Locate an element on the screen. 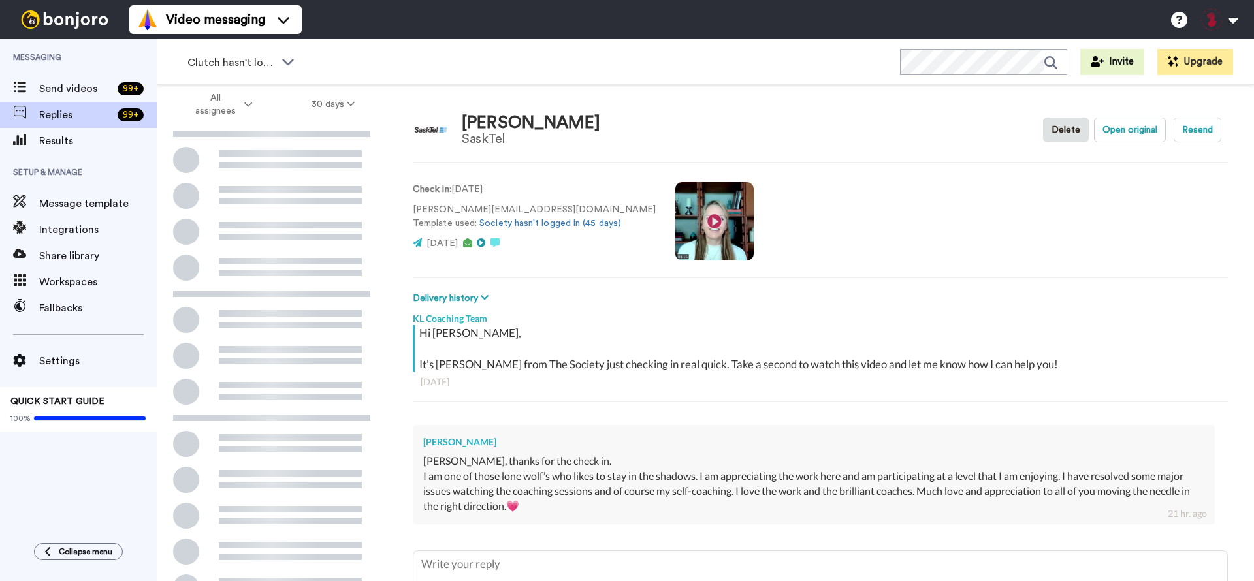  a: Invite is located at coordinates (1113, 62).